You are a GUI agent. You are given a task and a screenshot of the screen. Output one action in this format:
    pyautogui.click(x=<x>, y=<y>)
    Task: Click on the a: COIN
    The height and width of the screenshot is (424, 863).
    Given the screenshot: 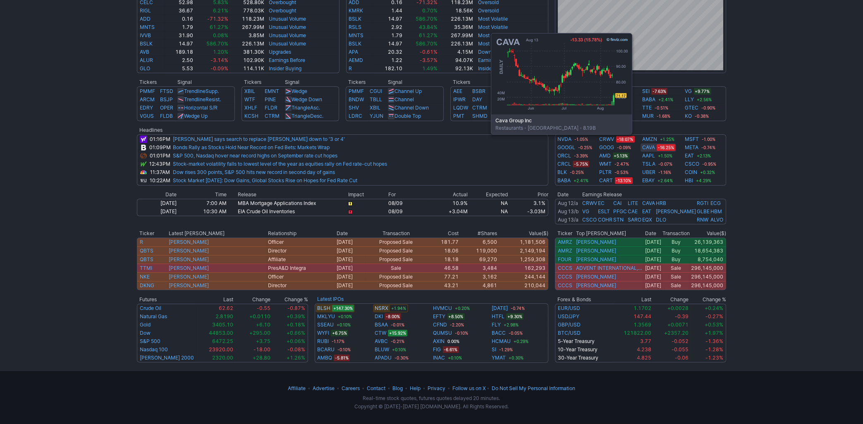 What is the action you would take?
    pyautogui.click(x=691, y=172)
    